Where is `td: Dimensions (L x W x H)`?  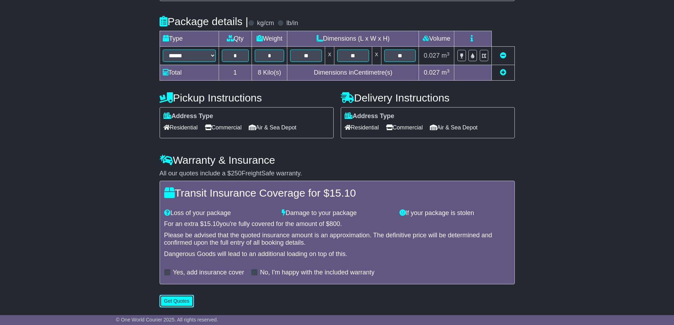
td: Dimensions (L x W x H) is located at coordinates (353, 39).